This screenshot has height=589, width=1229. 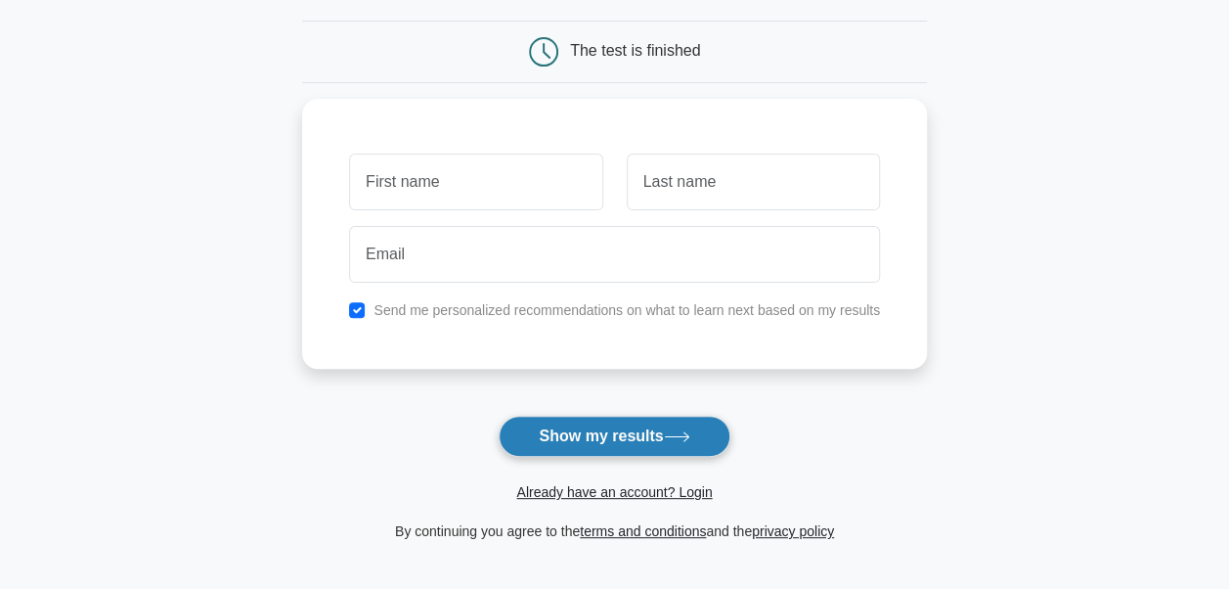 I want to click on a: terms and conditions, so click(x=642, y=531).